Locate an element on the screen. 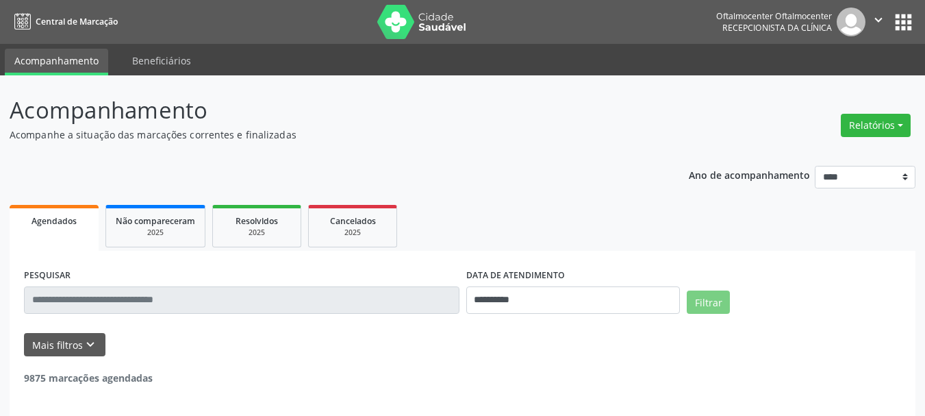 The image size is (925, 416). span: Não compareceram is located at coordinates (155, 221).